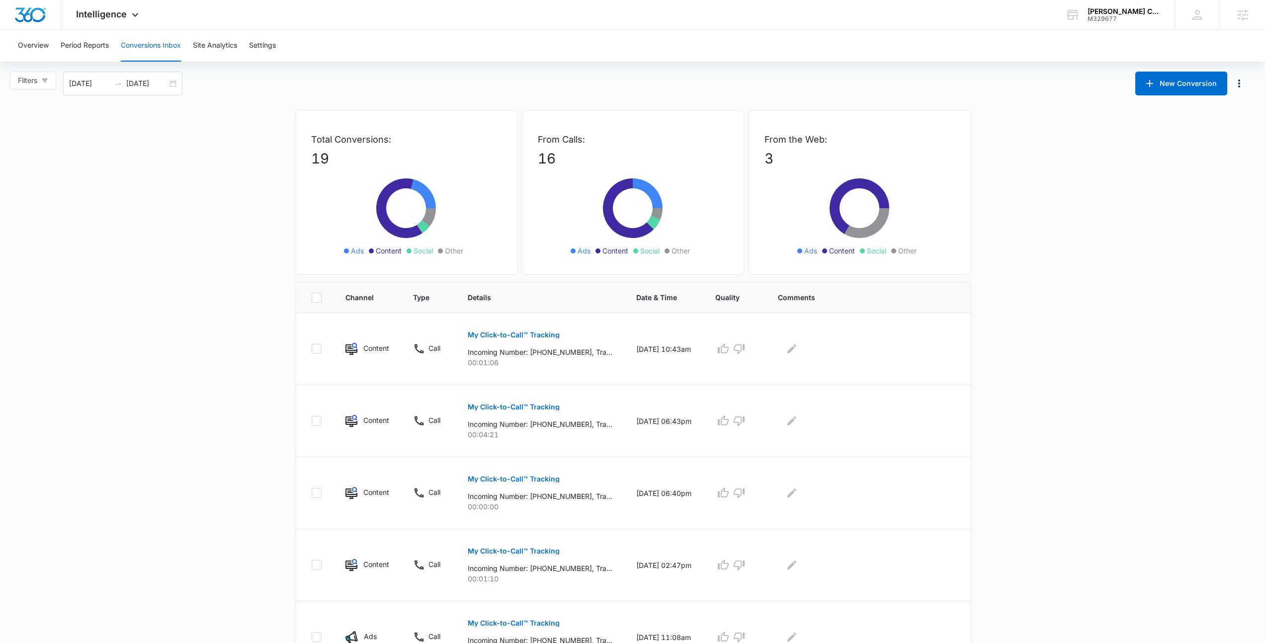  What do you see at coordinates (633, 139) in the screenshot?
I see `p: From Calls:` at bounding box center [633, 139].